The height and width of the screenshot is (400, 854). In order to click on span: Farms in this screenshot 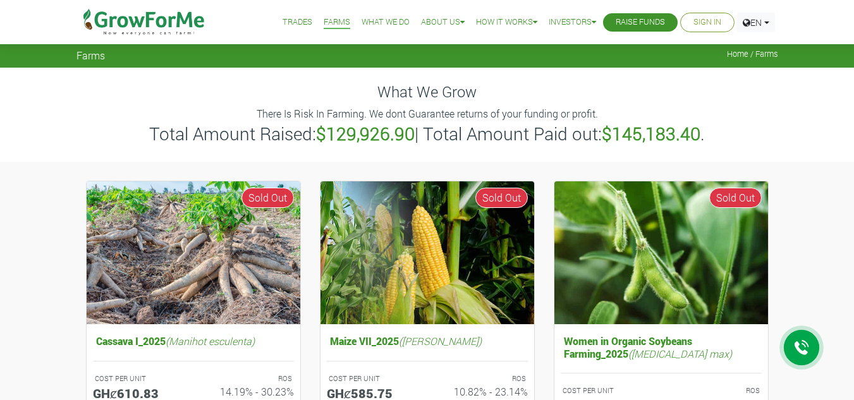, I will do `click(90, 55)`.